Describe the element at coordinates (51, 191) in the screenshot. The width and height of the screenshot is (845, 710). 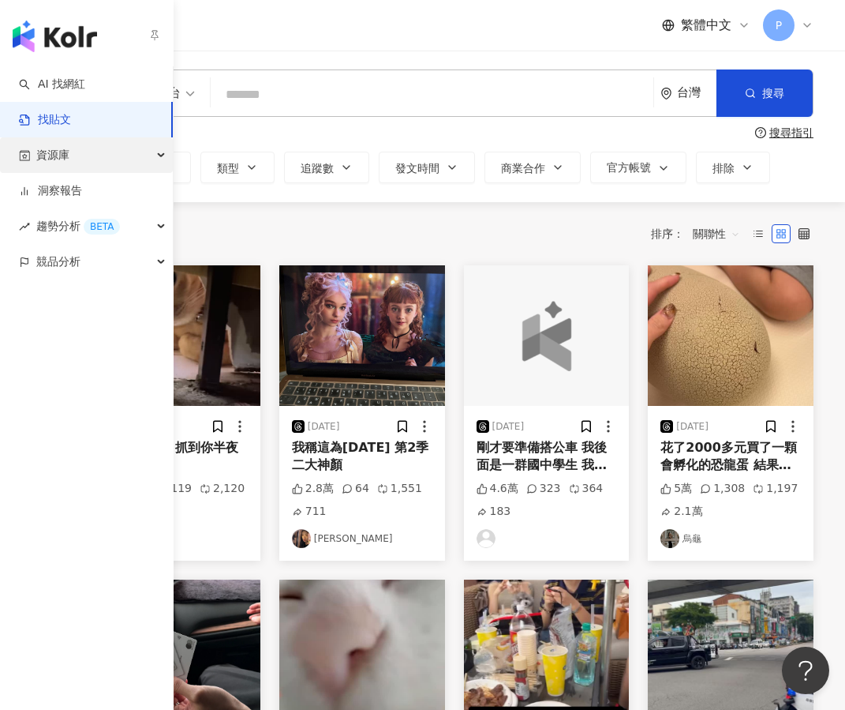
I see `a: 洞察報告` at that location.